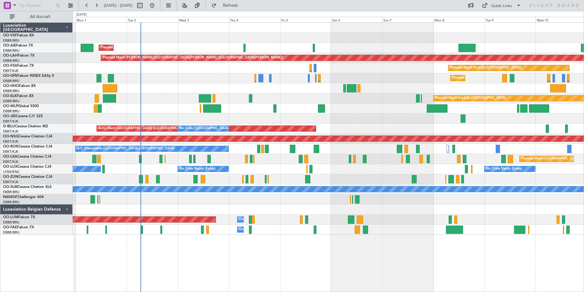 The image size is (584, 292). Describe the element at coordinates (10, 156) in the screenshot. I see `span: OO-LXA` at that location.